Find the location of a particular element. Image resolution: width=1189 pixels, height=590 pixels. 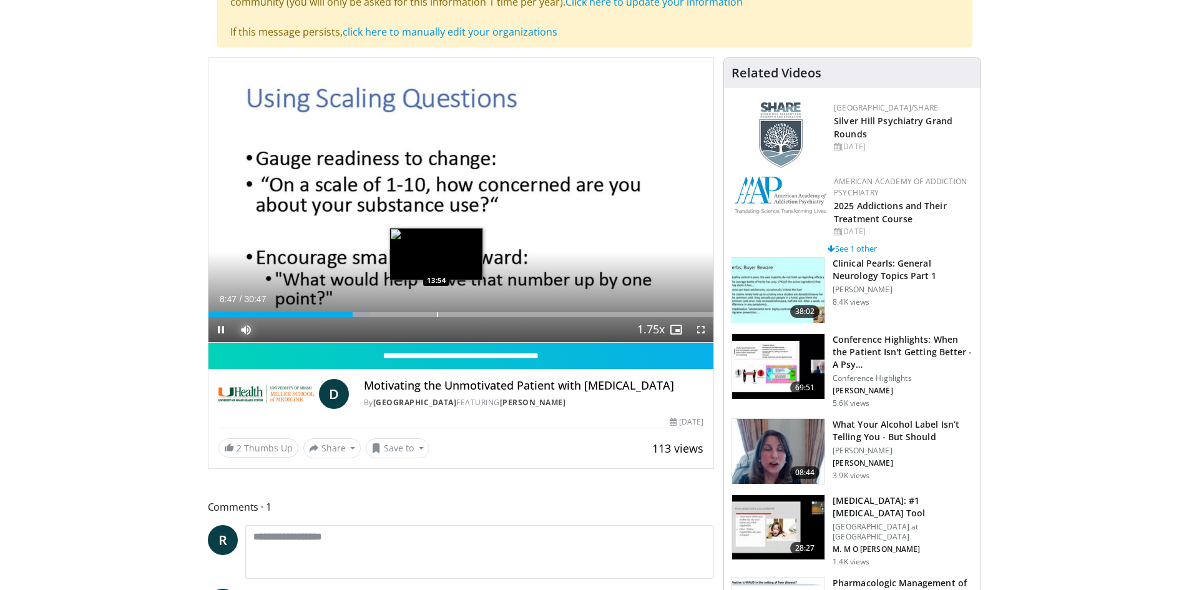

img: 88f7a9dd-1da1-4c5c-8011-5b3372b18c1f.150x105_q85_crop-smart_upscale.jpg is located at coordinates (779, 528).